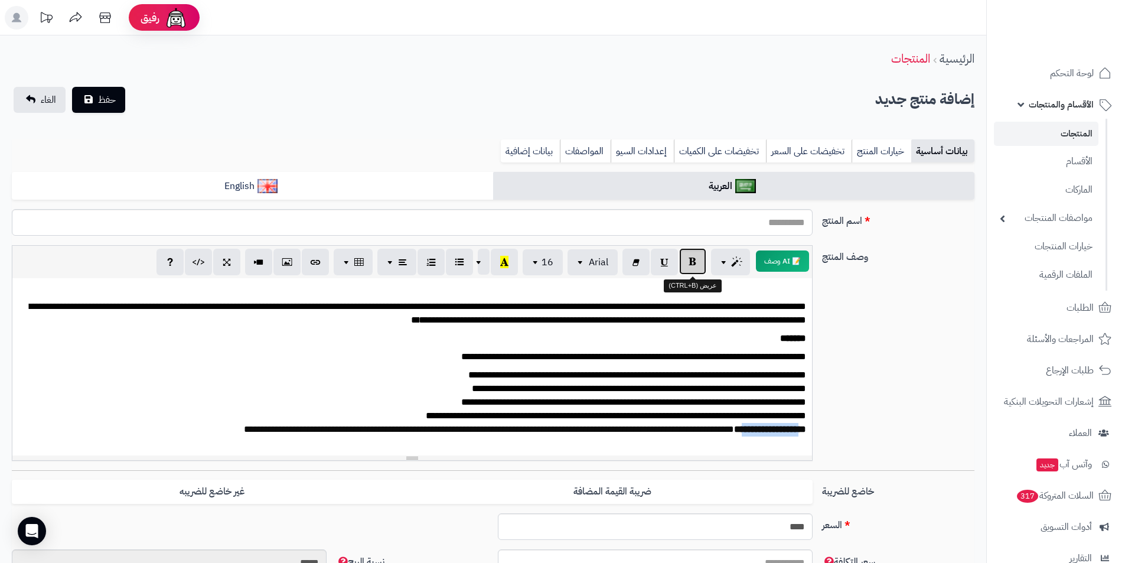  I want to click on a: الرئيسية, so click(957, 58).